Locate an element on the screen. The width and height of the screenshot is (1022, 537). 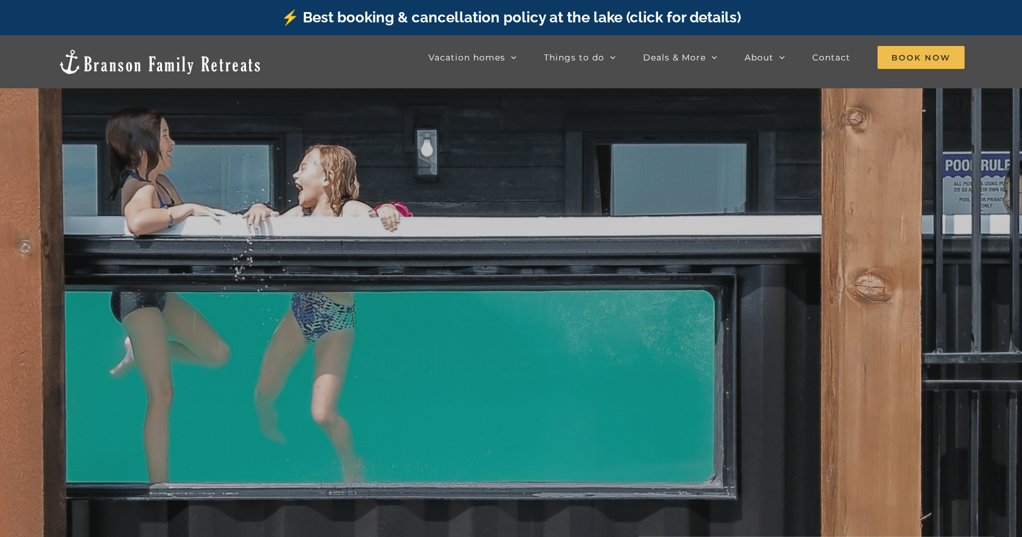
span: Deals & More is located at coordinates (674, 57).